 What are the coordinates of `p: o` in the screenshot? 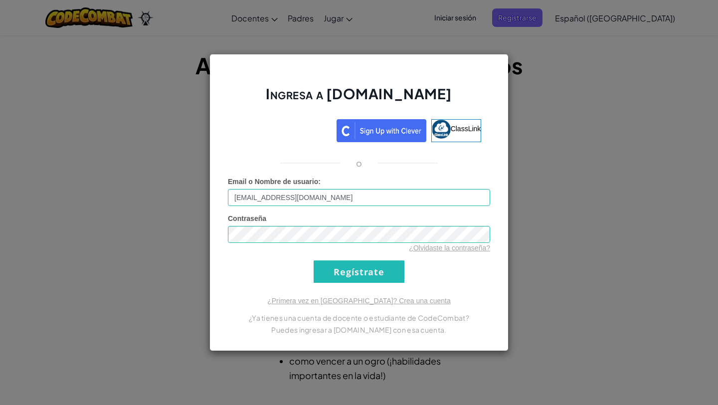 It's located at (359, 163).